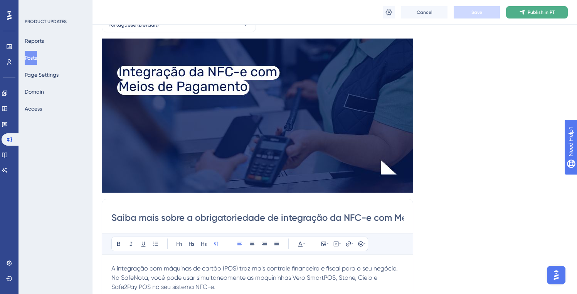 The width and height of the screenshot is (577, 294). What do you see at coordinates (179, 25) in the screenshot?
I see `button: Portuguese (Default)` at bounding box center [179, 25].